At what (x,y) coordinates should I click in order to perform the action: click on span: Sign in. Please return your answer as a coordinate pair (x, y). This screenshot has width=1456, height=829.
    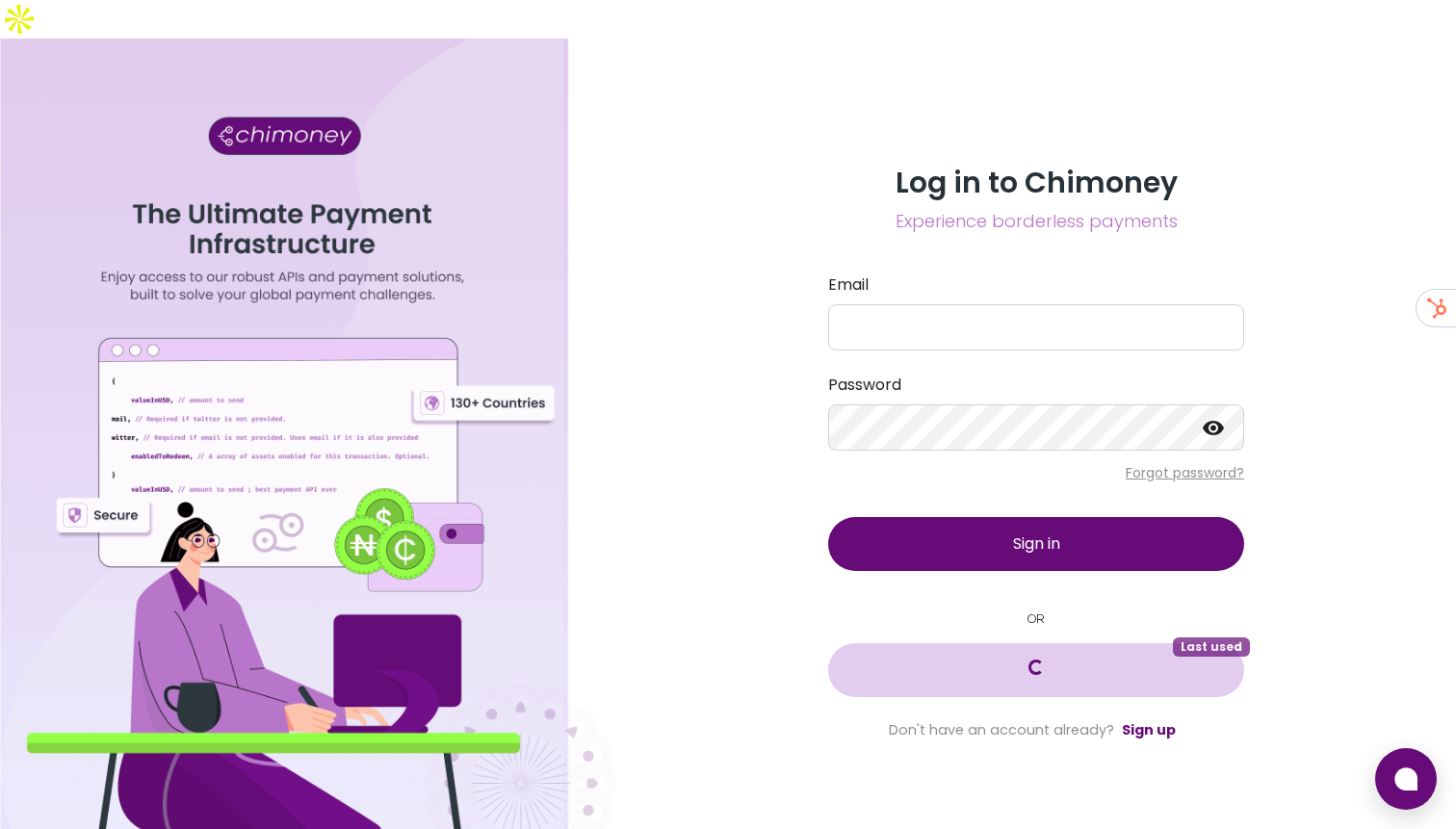
    Looking at the image, I should click on (1036, 543).